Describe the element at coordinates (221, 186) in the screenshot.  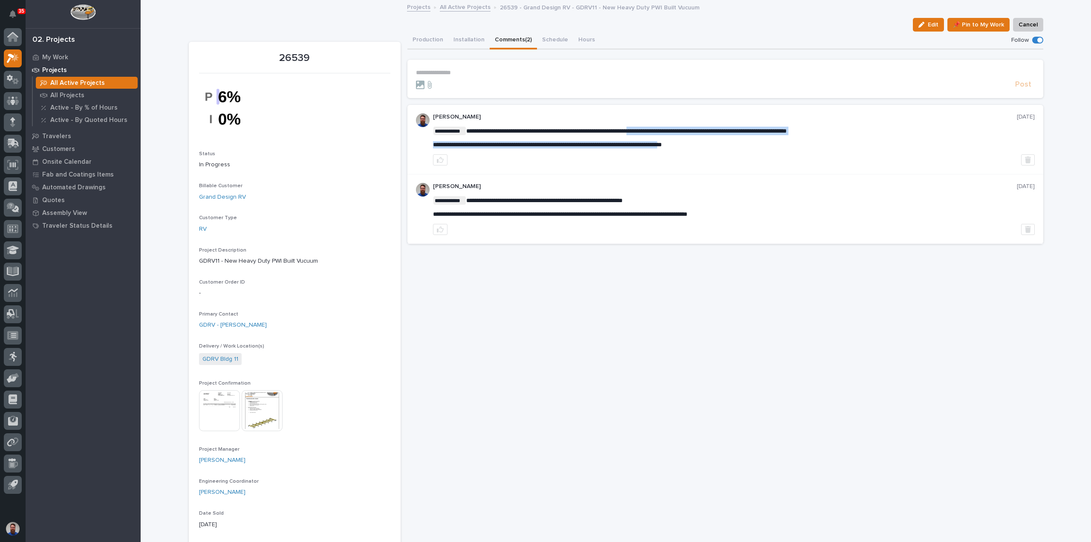
I see `span: Billable Customer` at that location.